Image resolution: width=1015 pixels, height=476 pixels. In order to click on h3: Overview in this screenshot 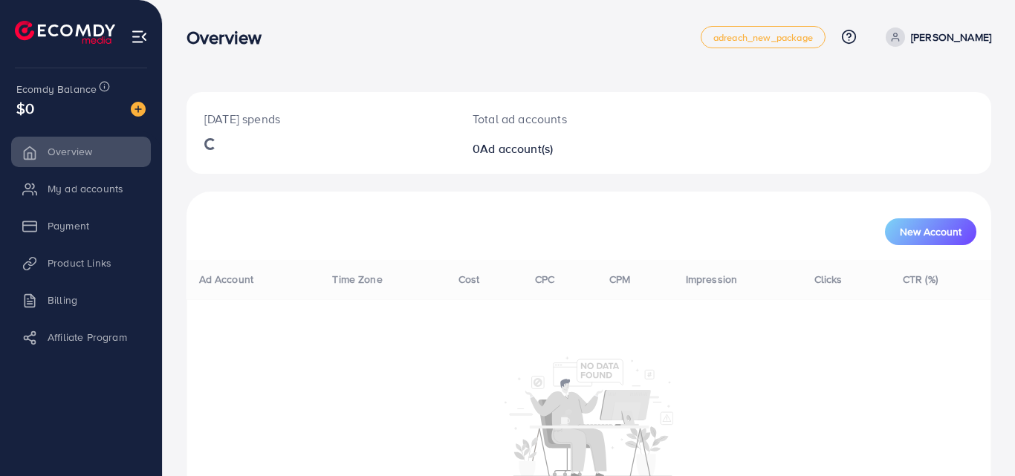, I will do `click(230, 37)`.